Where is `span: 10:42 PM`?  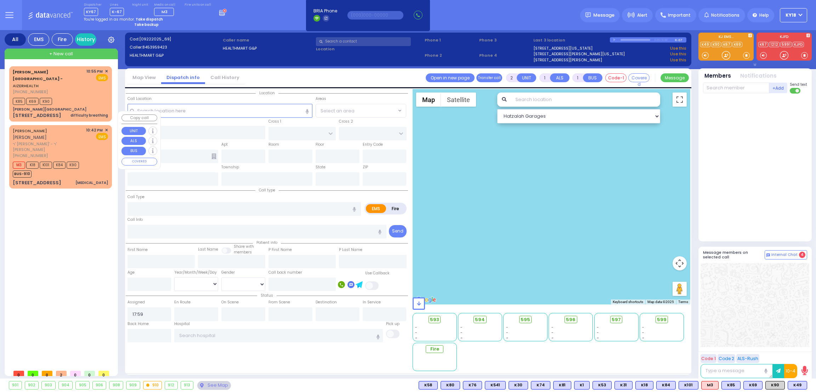 span: 10:42 PM is located at coordinates (94, 130).